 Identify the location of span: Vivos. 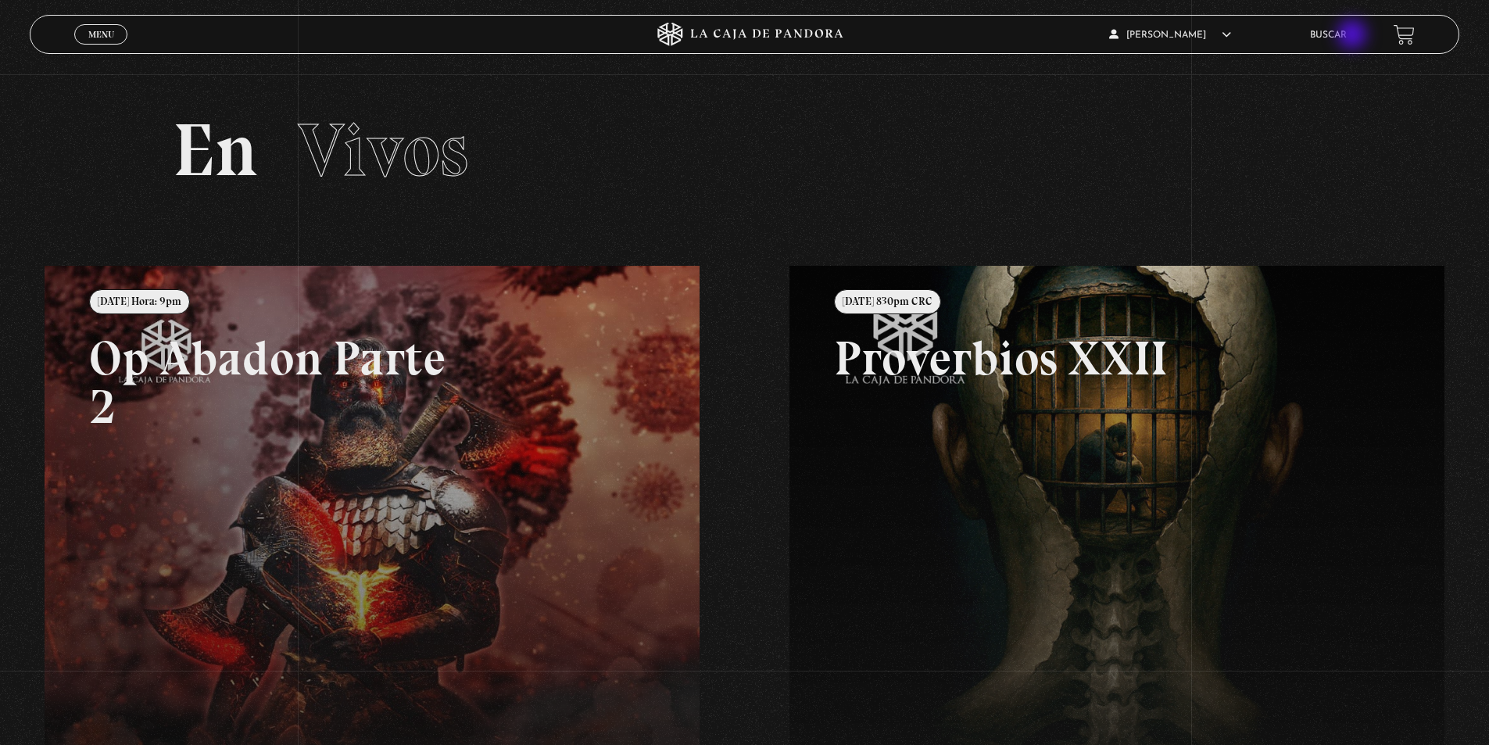
(383, 150).